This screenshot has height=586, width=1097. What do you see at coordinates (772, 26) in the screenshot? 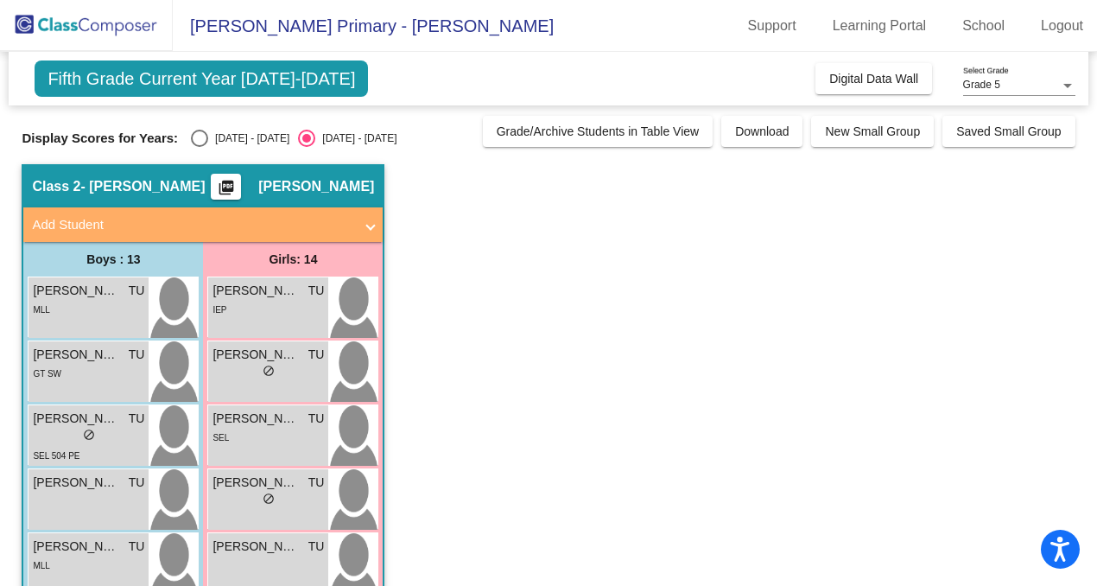
I see `a: Support` at bounding box center [772, 26].